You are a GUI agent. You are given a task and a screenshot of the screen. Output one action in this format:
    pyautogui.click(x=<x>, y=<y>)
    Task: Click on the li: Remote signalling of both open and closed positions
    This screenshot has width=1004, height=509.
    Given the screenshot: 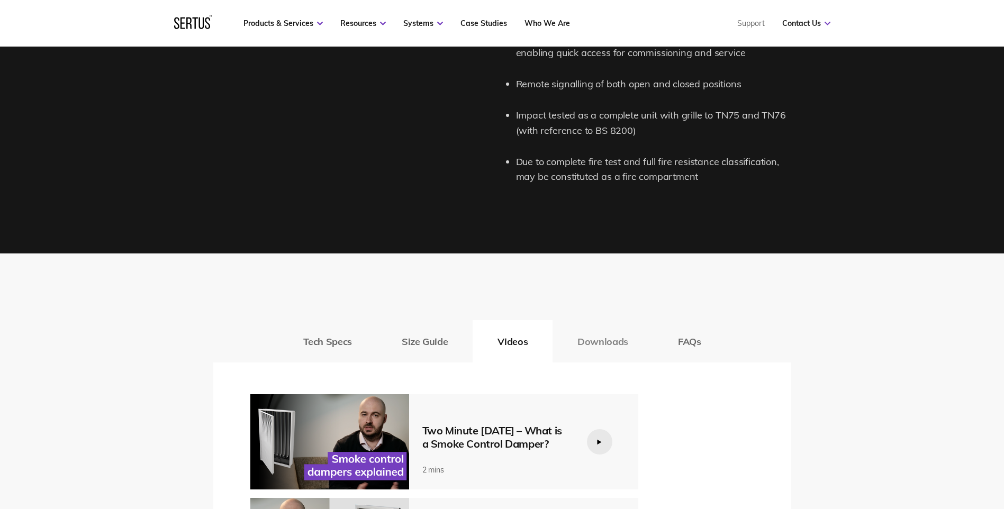 What is the action you would take?
    pyautogui.click(x=654, y=84)
    